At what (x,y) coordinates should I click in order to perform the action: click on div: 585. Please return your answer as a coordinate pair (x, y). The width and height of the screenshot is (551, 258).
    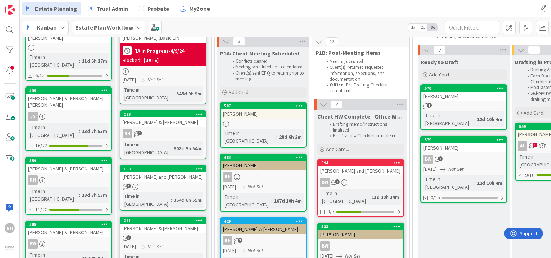
    Looking at the image, I should click on (70, 225).